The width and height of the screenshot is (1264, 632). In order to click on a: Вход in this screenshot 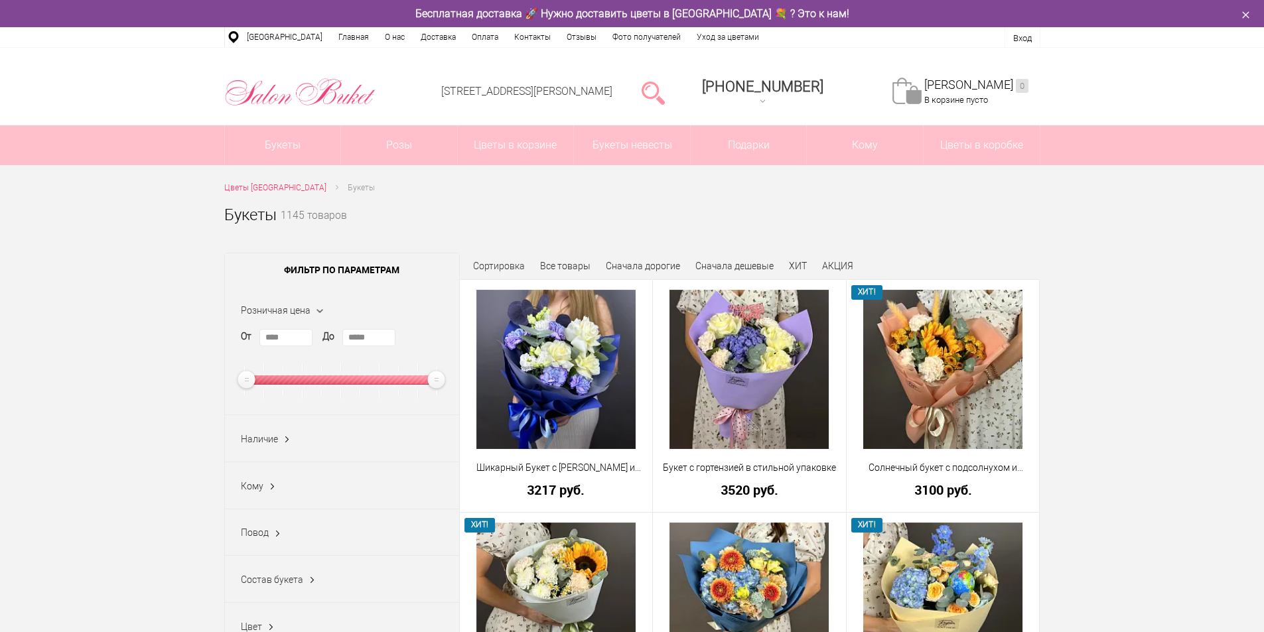, I will do `click(1023, 38)`.